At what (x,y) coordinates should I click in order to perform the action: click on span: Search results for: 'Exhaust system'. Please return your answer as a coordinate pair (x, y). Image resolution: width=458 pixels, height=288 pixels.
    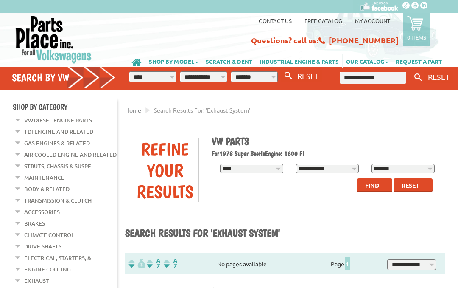
    Looking at the image, I should click on (202, 110).